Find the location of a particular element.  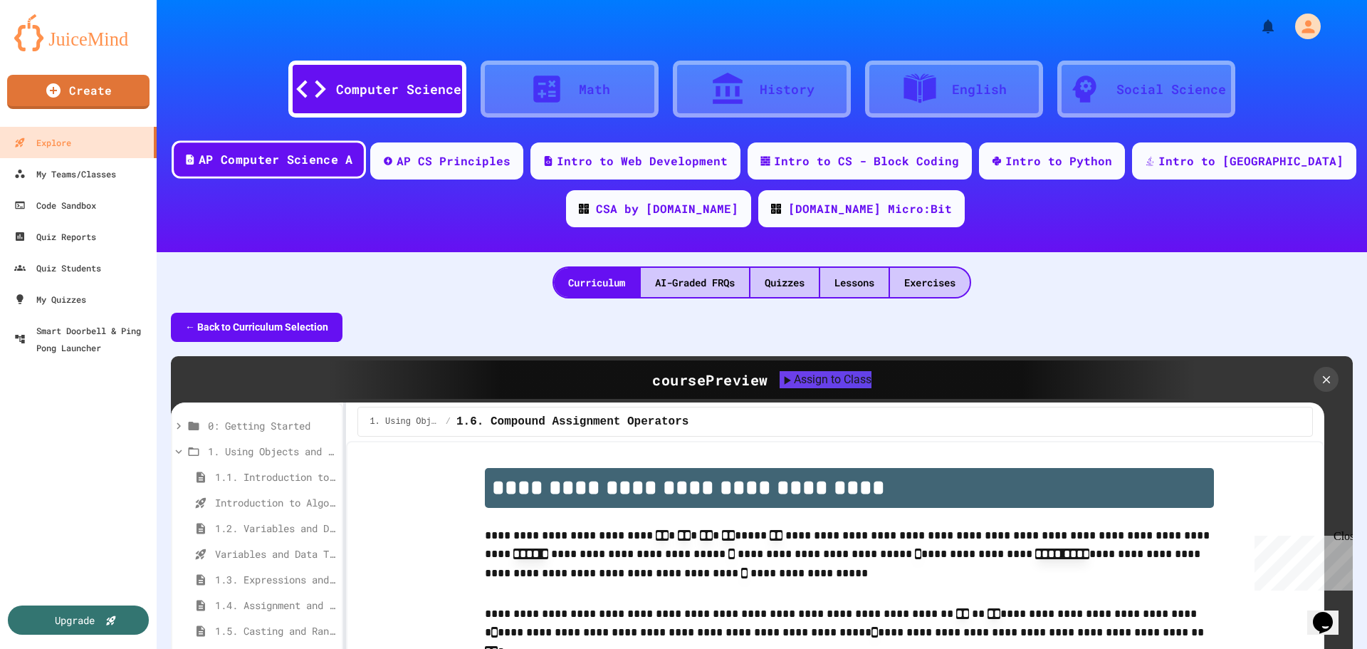

div: My Teams/Classes is located at coordinates (65, 174).